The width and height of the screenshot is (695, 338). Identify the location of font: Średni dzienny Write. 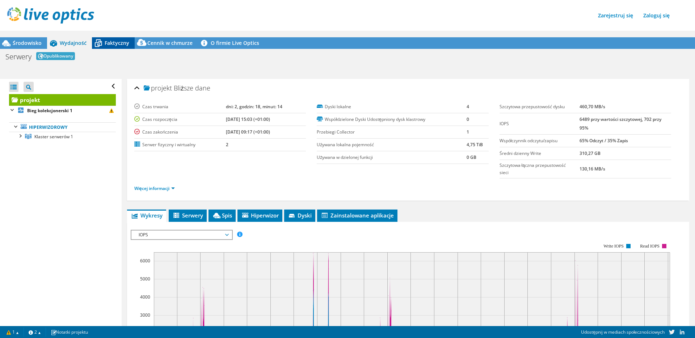
(520, 153).